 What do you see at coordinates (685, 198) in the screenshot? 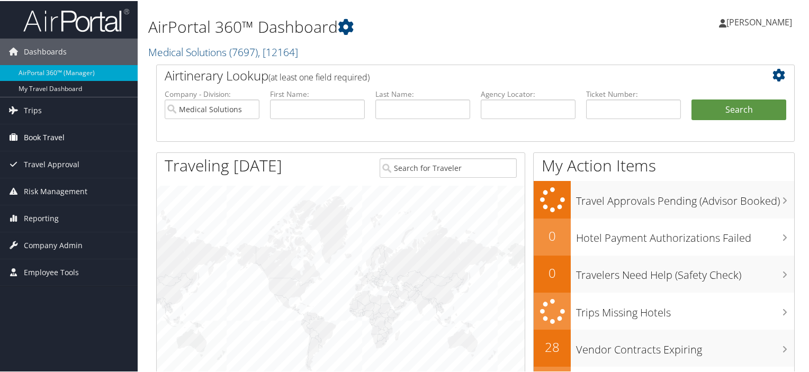
I see `h3: Travel Approvals Pending (Advisor Booked)` at bounding box center [685, 198].